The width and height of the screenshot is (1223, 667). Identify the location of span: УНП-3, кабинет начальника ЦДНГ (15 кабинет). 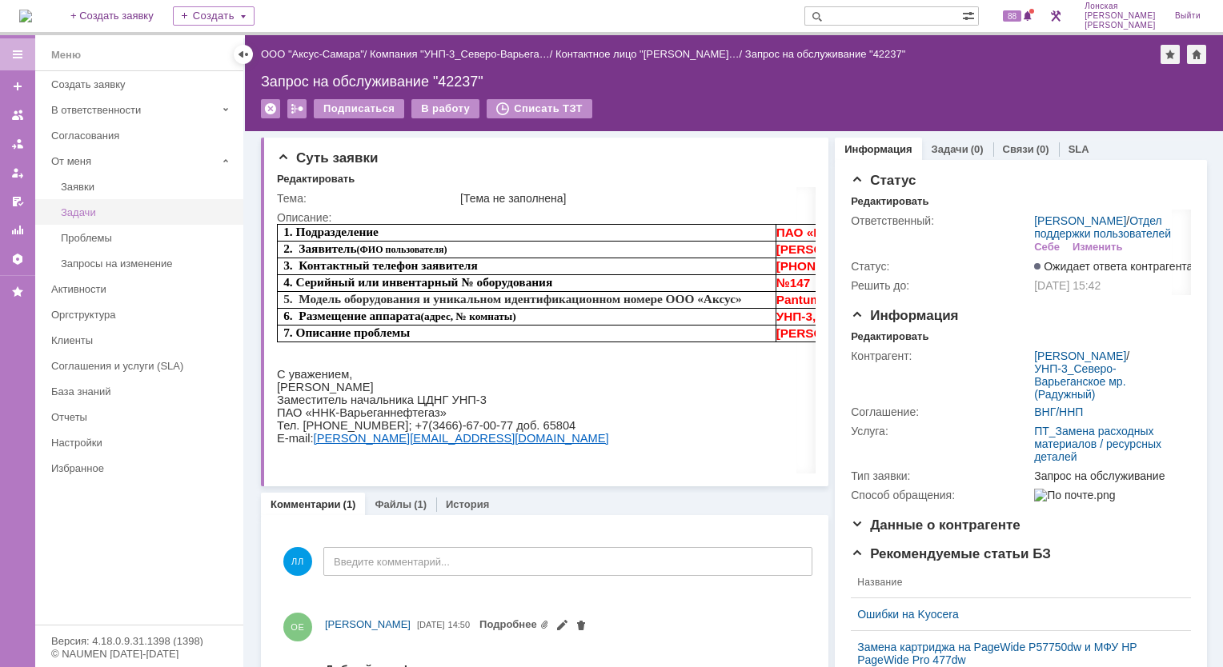
(639, 92).